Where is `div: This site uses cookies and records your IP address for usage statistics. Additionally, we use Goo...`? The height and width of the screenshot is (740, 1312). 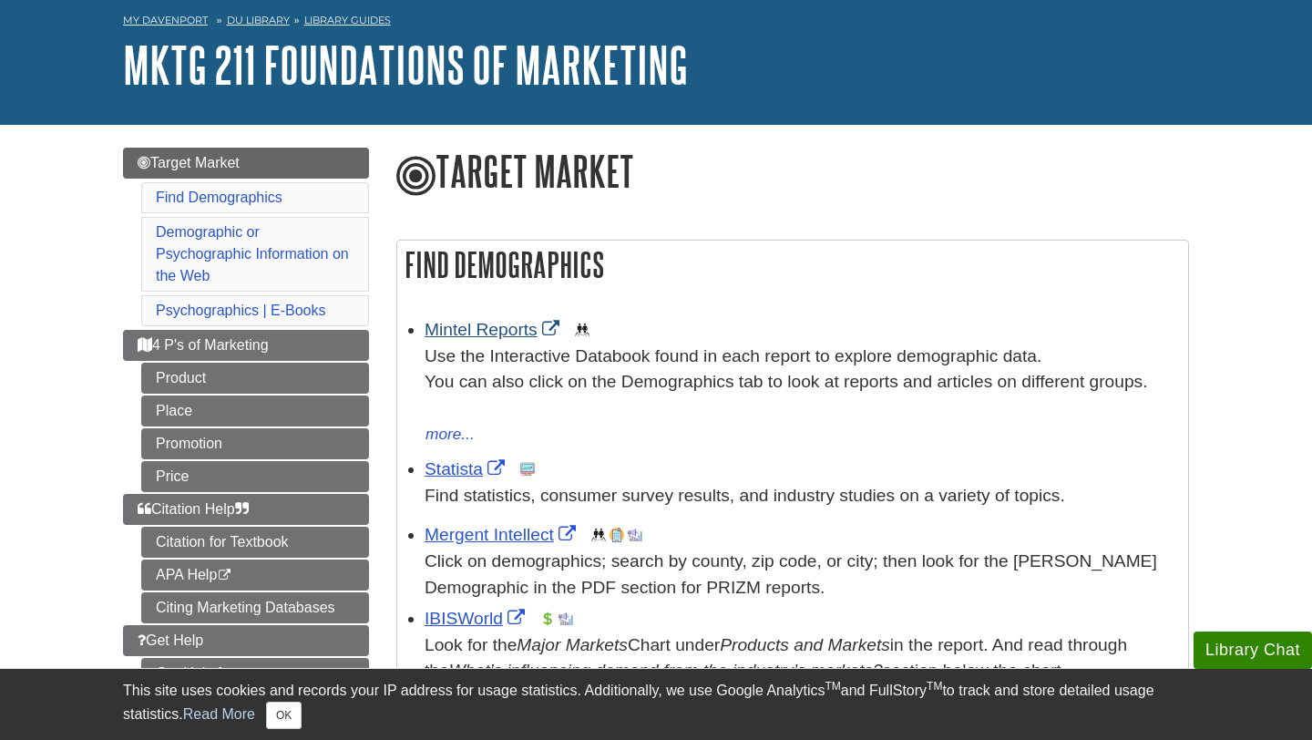 div: This site uses cookies and records your IP address for usage statistics. Additionally, we use Goo... is located at coordinates (656, 704).